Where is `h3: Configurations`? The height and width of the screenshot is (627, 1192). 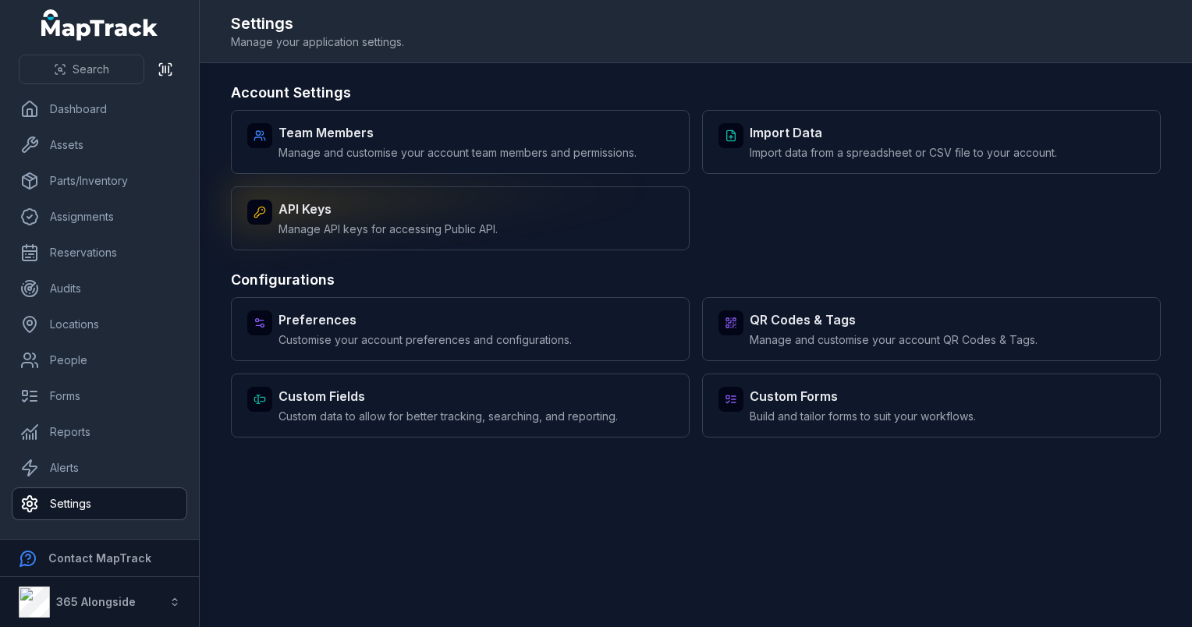 h3: Configurations is located at coordinates (696, 280).